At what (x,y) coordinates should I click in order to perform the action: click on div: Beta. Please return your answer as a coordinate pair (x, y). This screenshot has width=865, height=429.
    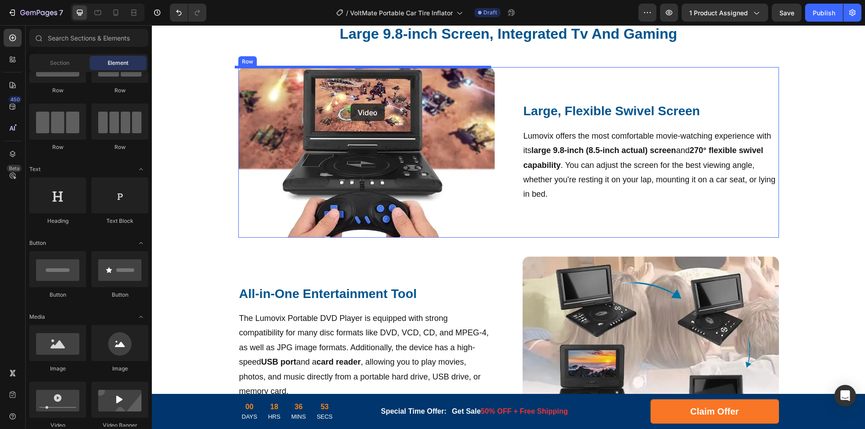
    Looking at the image, I should click on (14, 169).